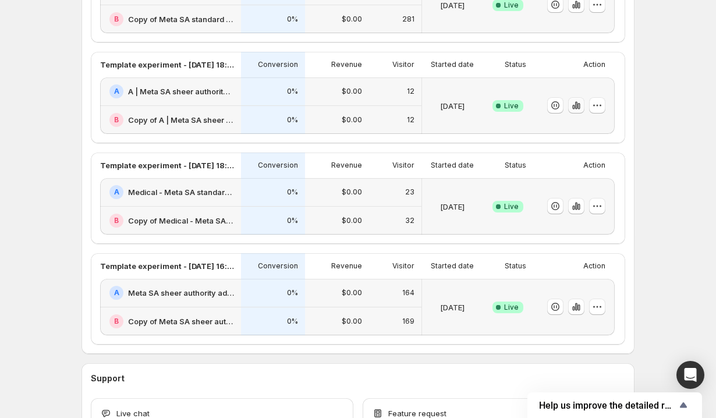 Image resolution: width=716 pixels, height=418 pixels. What do you see at coordinates (408, 321) in the screenshot?
I see `p: 169` at bounding box center [408, 321].